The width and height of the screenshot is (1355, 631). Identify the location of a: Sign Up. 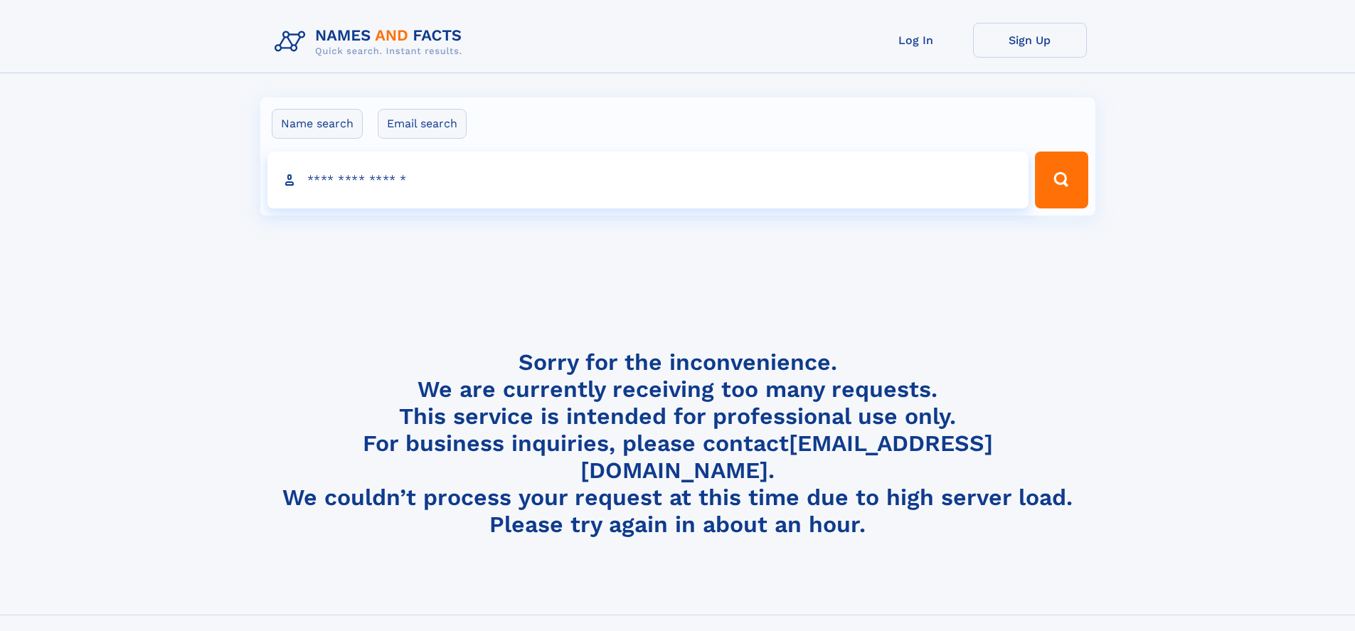
(1030, 40).